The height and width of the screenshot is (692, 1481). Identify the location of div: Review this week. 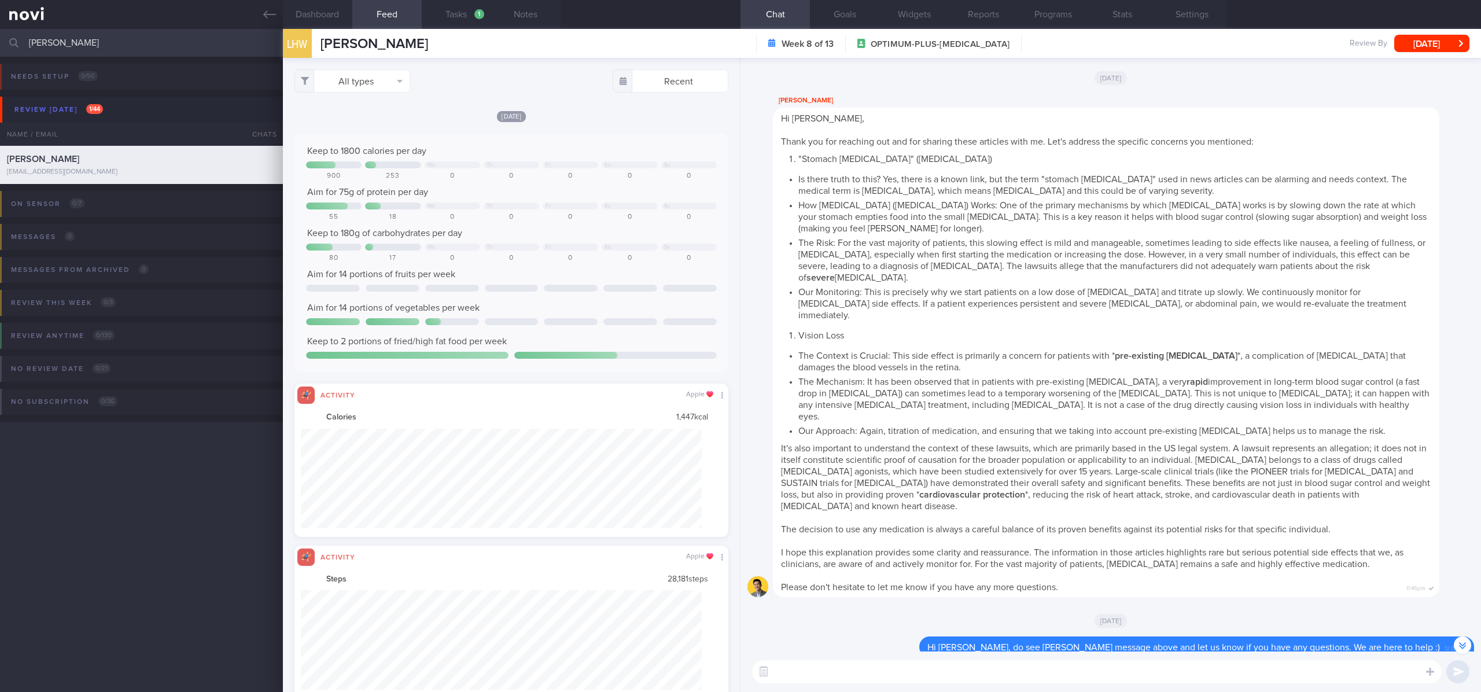
(63, 303).